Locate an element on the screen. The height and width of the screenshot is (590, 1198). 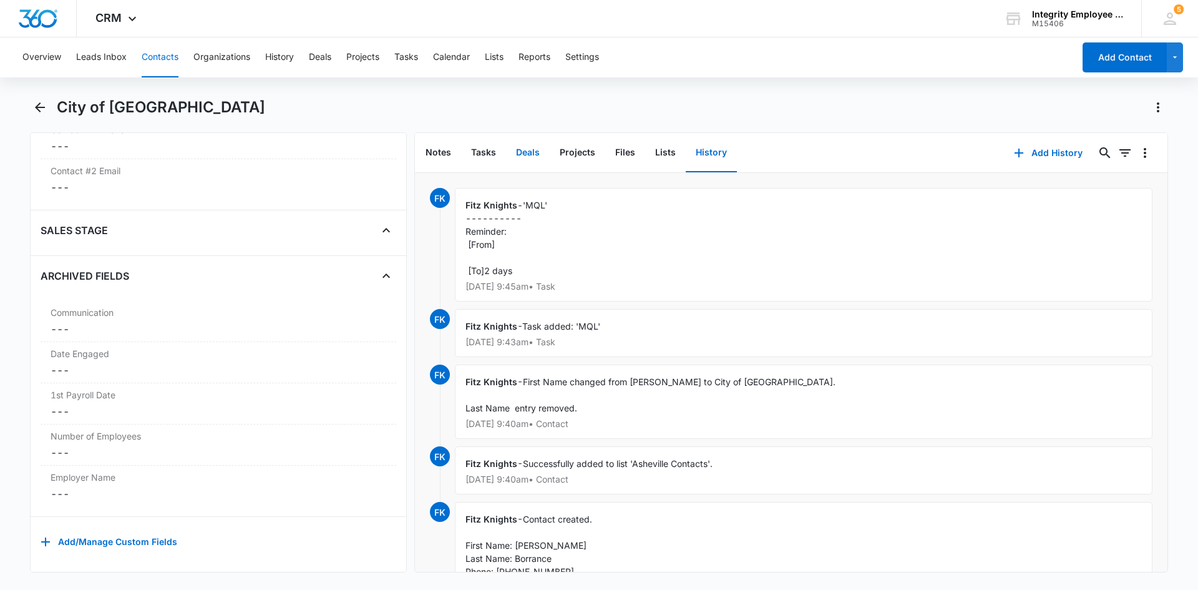
div: Communication--- is located at coordinates (218, 321).